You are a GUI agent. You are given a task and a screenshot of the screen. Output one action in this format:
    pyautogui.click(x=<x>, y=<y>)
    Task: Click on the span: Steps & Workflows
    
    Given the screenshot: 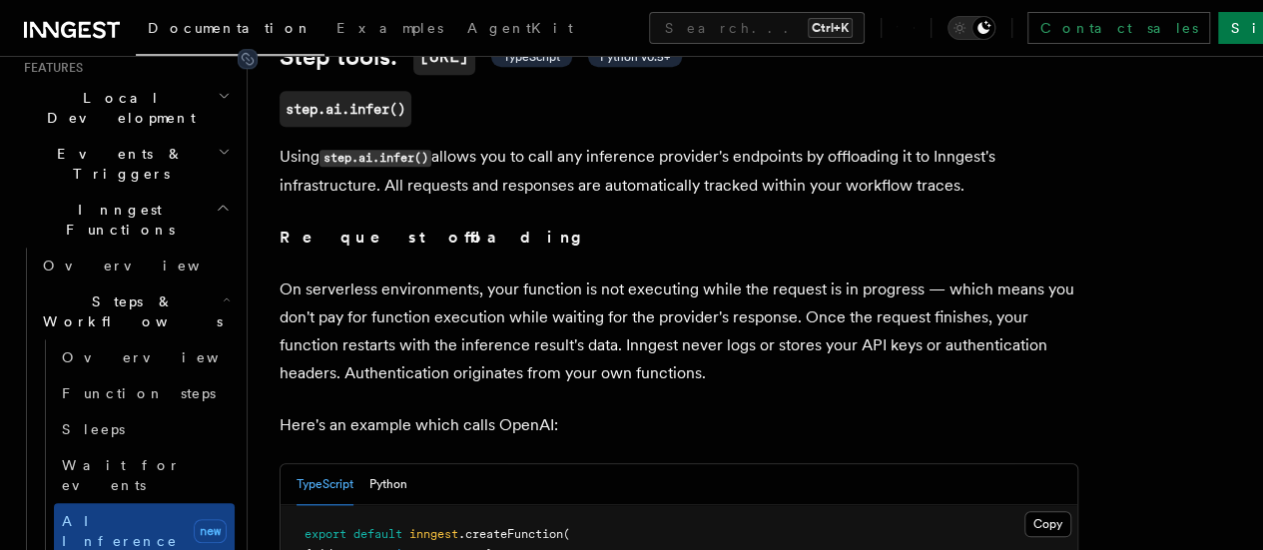 What is the action you would take?
    pyautogui.click(x=129, y=312)
    